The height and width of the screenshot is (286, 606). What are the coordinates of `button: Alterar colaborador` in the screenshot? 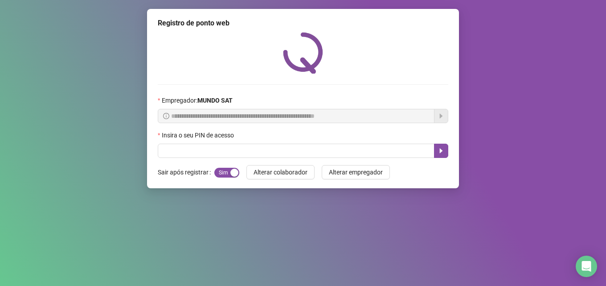 It's located at (280, 172).